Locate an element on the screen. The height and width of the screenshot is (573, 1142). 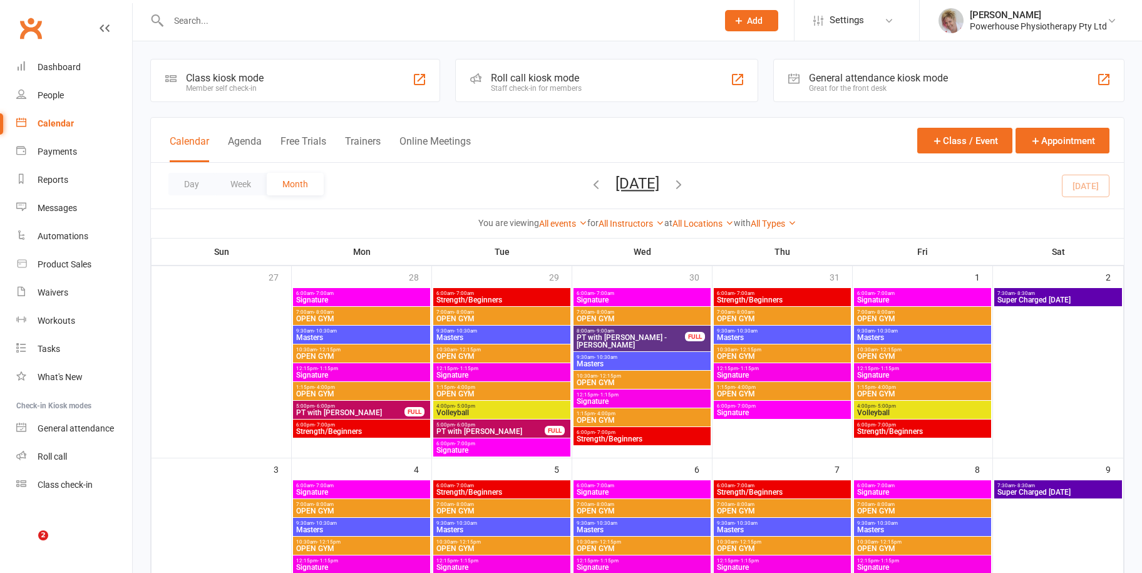
div: 5 is located at coordinates (563, 468).